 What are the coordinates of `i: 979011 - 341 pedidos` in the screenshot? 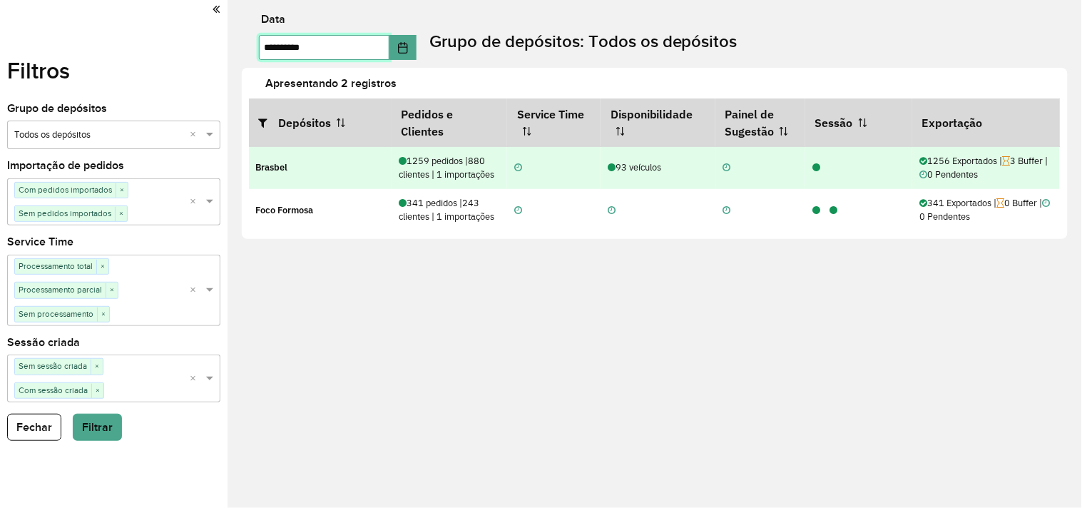 It's located at (833, 210).